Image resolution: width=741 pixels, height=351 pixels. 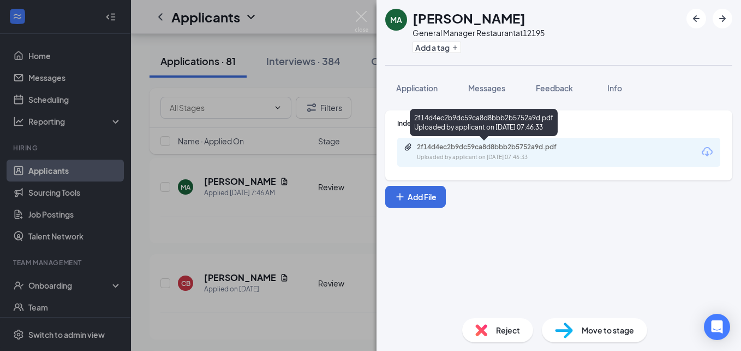 What do you see at coordinates (559, 123) in the screenshot?
I see `div: Indeed Resume` at bounding box center [559, 123].